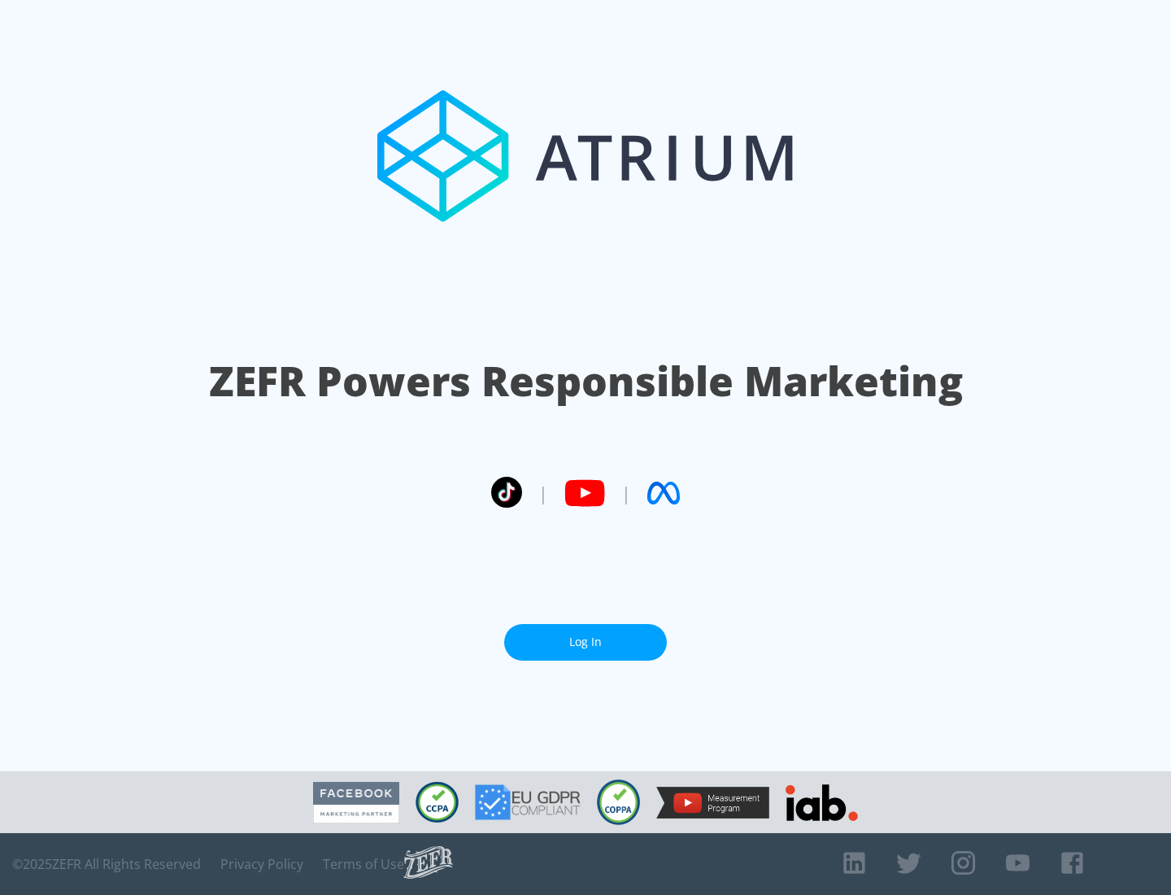  Describe the element at coordinates (713, 802) in the screenshot. I see `img: YouTube Measurement Program` at that location.